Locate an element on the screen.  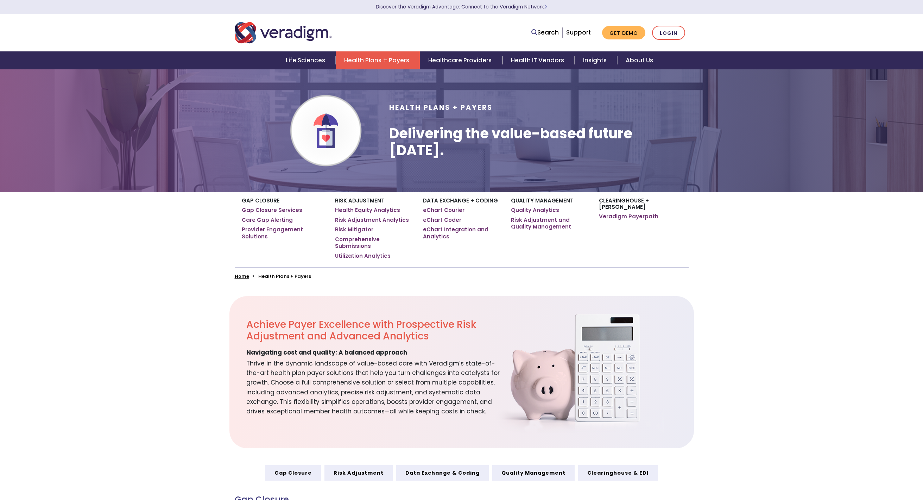
a: Login is located at coordinates (669, 33).